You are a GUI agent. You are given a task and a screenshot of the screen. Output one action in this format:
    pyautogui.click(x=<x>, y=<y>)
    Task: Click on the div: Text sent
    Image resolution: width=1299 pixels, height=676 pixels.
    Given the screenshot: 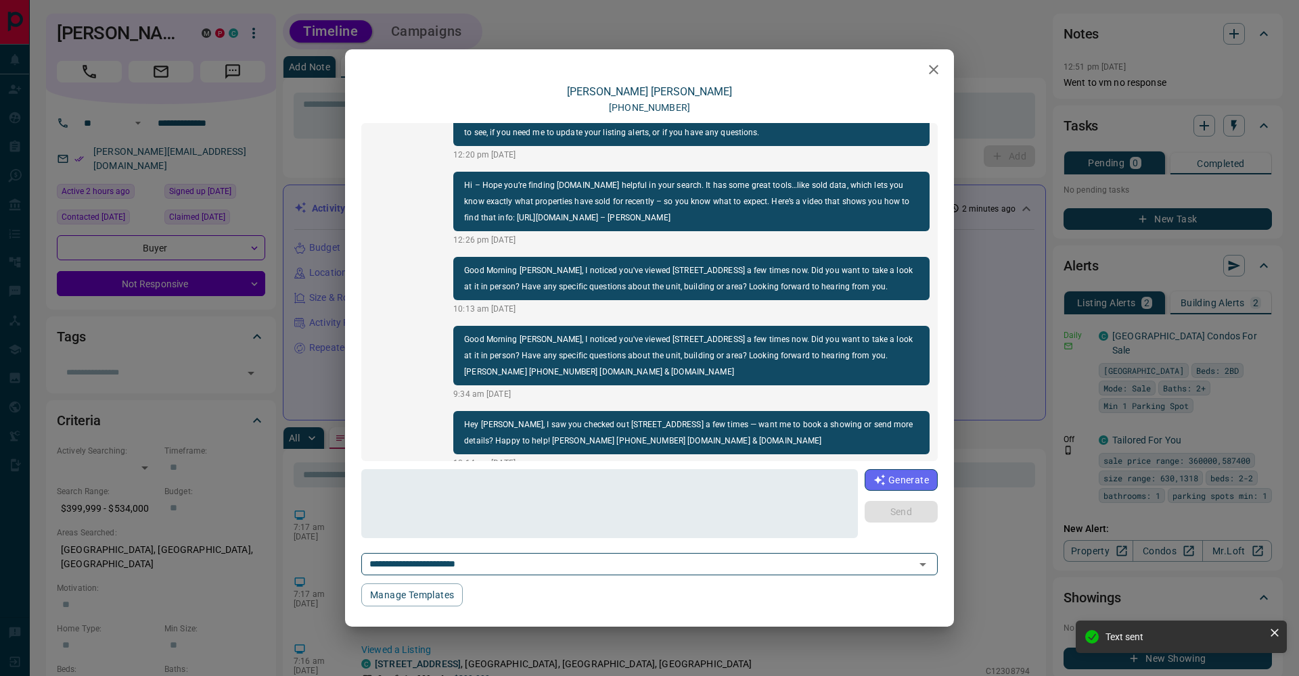 What is the action you would take?
    pyautogui.click(x=1184, y=637)
    